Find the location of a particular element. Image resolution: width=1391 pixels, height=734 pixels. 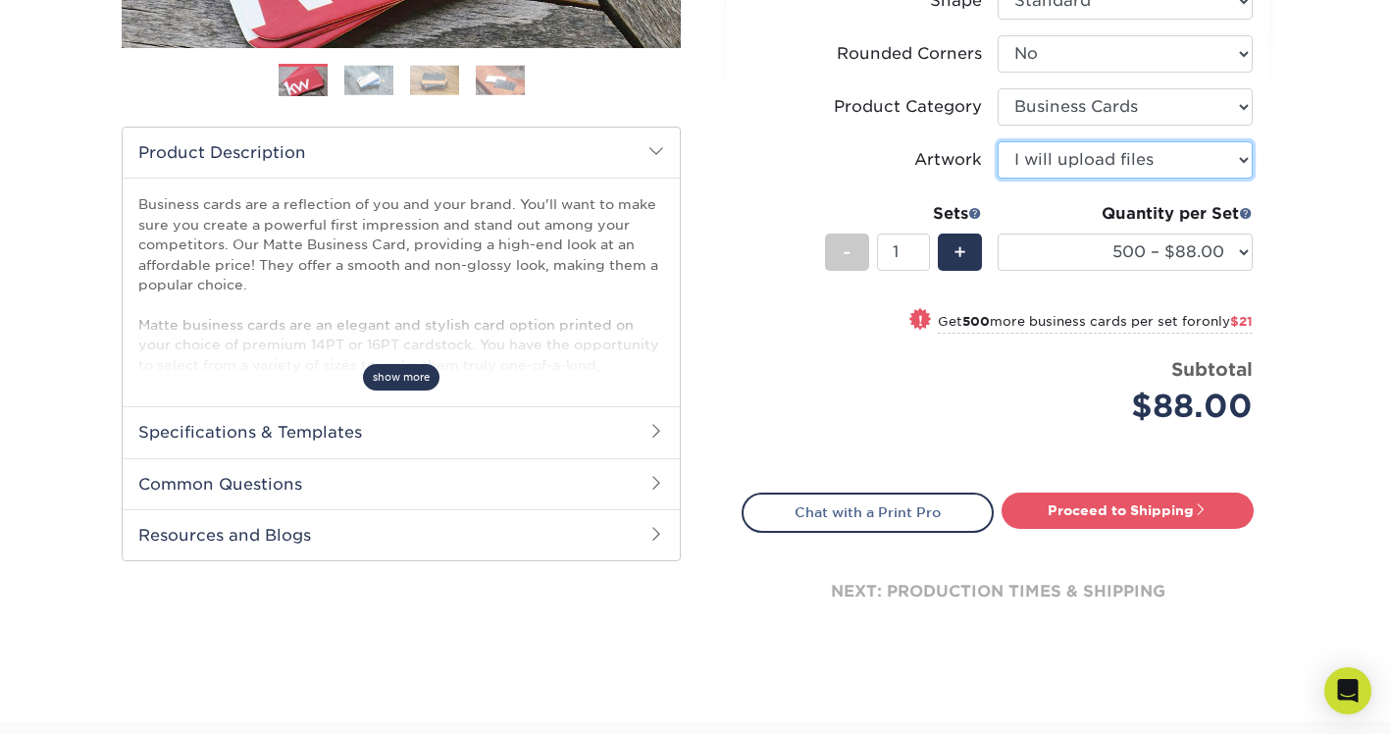

div: Quantity per Set is located at coordinates (1125, 214).